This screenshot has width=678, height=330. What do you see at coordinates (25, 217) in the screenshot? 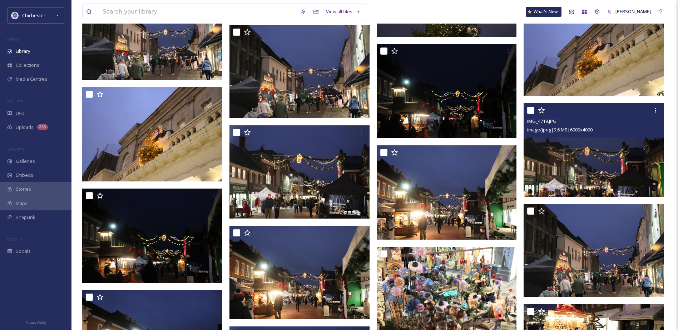
I see `span: SnapLink` at bounding box center [25, 217].